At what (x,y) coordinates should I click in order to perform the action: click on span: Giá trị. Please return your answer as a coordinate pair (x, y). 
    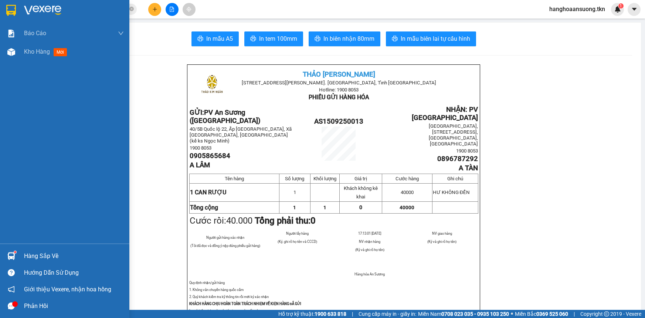
    Looking at the image, I should click on (361, 178).